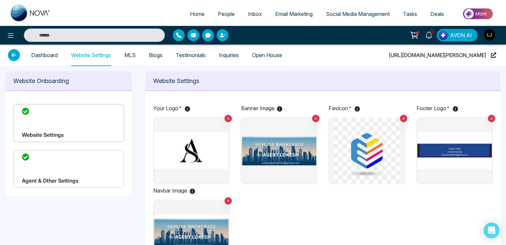 The image size is (506, 245). What do you see at coordinates (255, 14) in the screenshot?
I see `span: Inbox` at bounding box center [255, 14].